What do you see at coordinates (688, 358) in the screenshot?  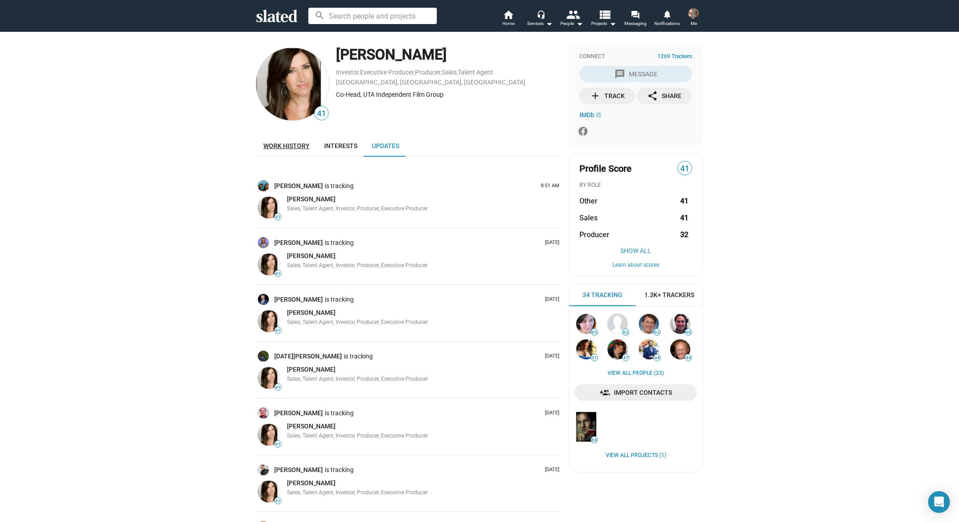 I see `span: 44` at bounding box center [688, 358].